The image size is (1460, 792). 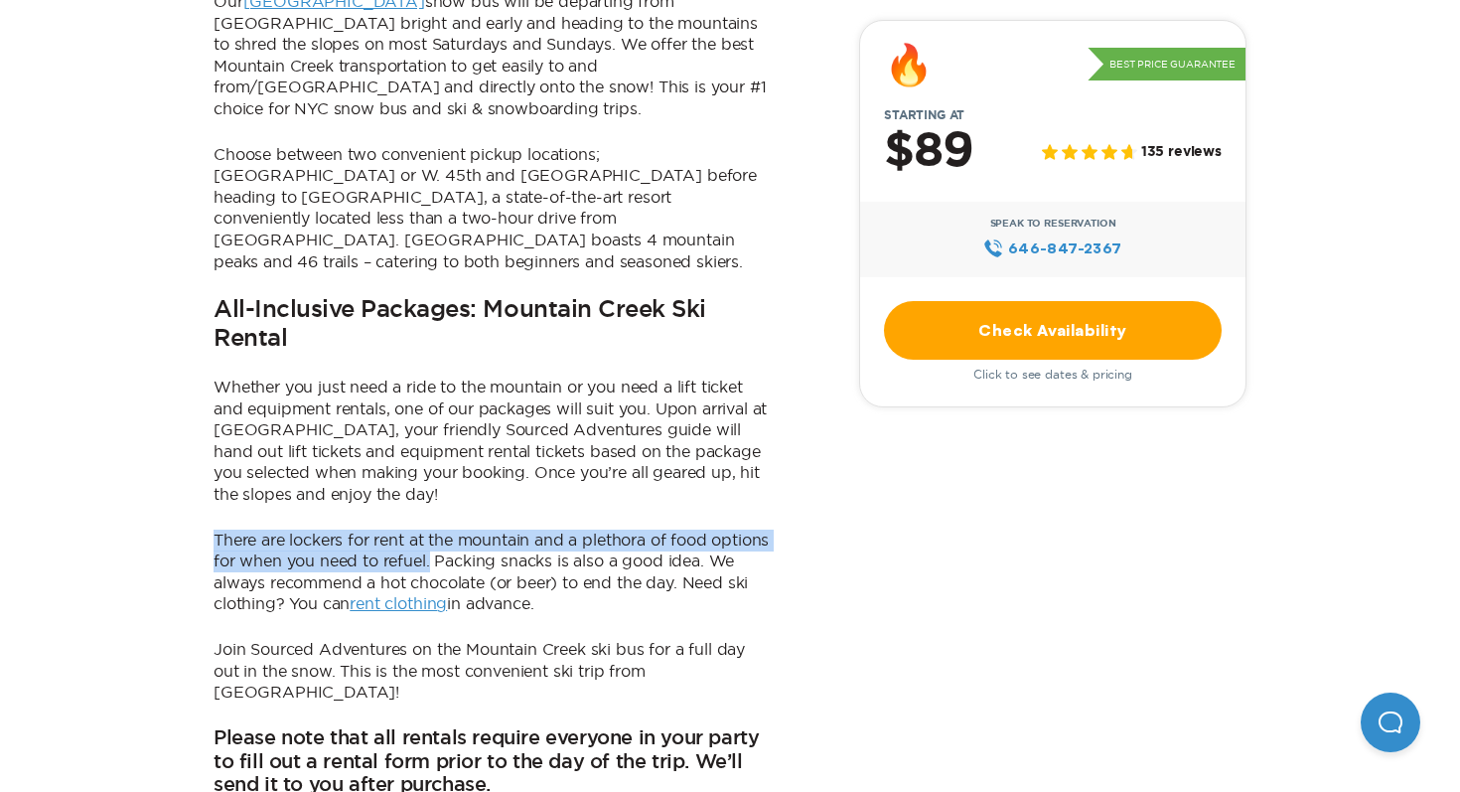 What do you see at coordinates (398, 603) in the screenshot?
I see `a: rent clothing` at bounding box center [398, 603].